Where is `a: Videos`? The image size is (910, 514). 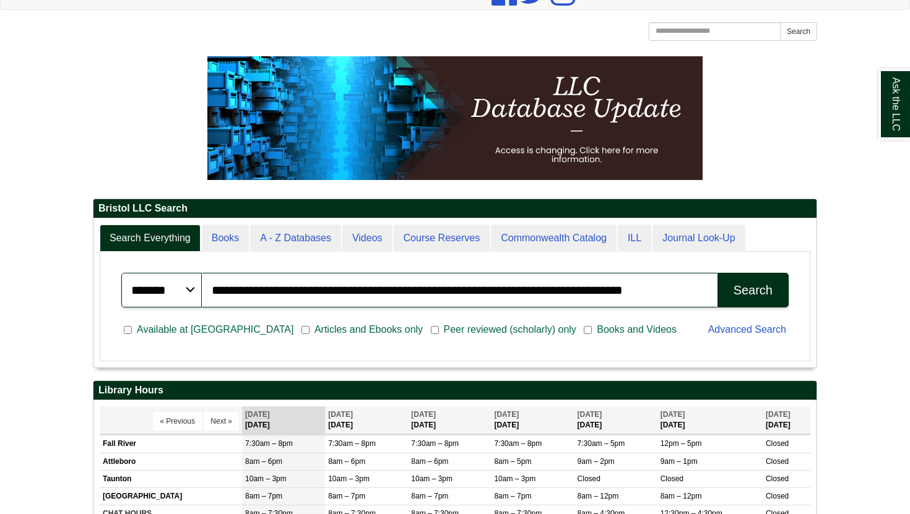
a: Videos is located at coordinates (367, 238).